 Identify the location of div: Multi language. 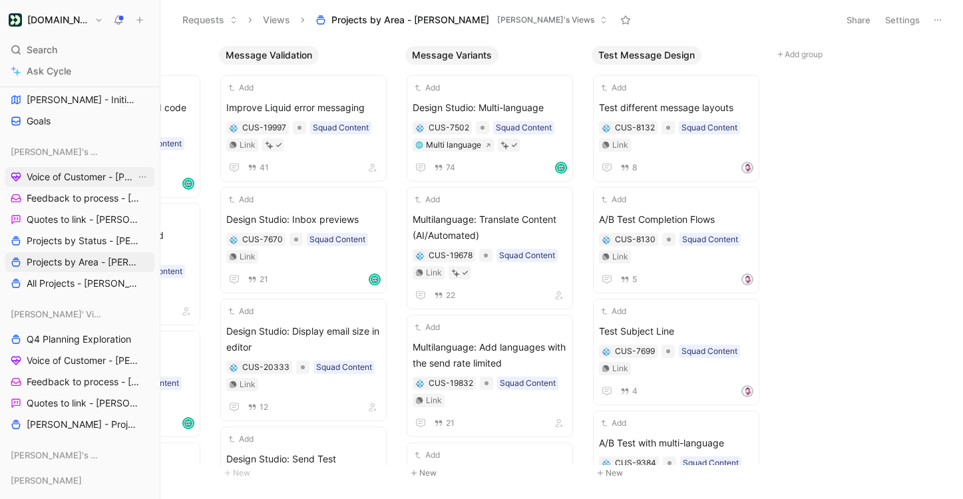
(453, 145).